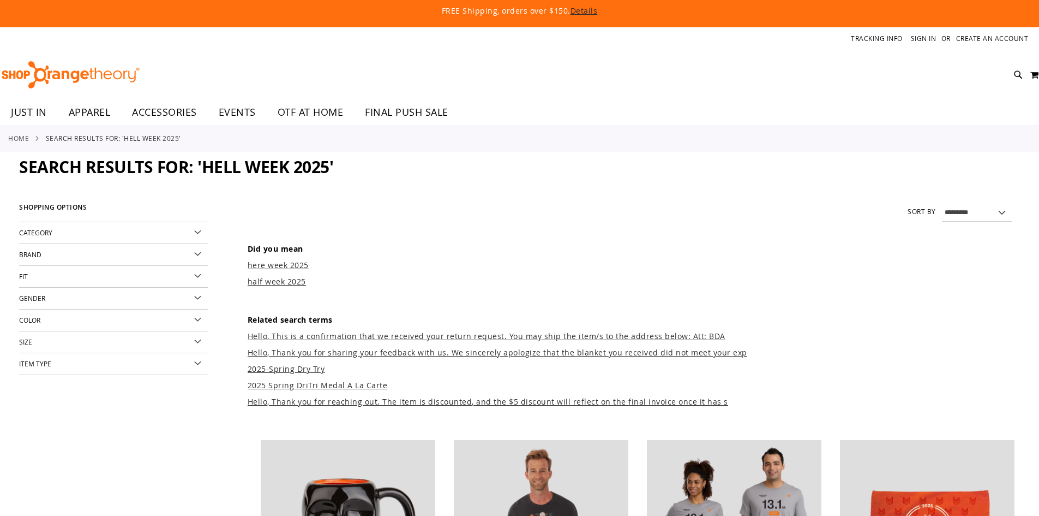 The image size is (1039, 516). I want to click on strong: Shopping Options, so click(113, 210).